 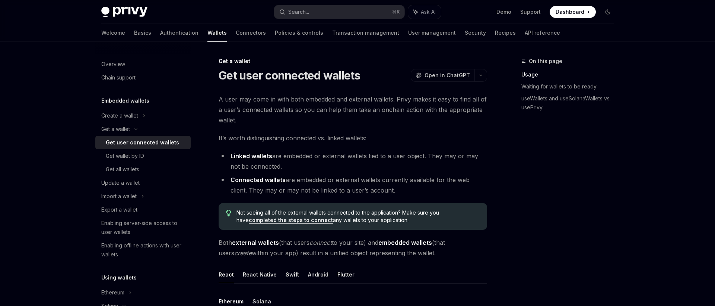 What do you see at coordinates (144, 250) in the screenshot?
I see `div: Enabling offline actions with user wallets` at bounding box center [144, 250].